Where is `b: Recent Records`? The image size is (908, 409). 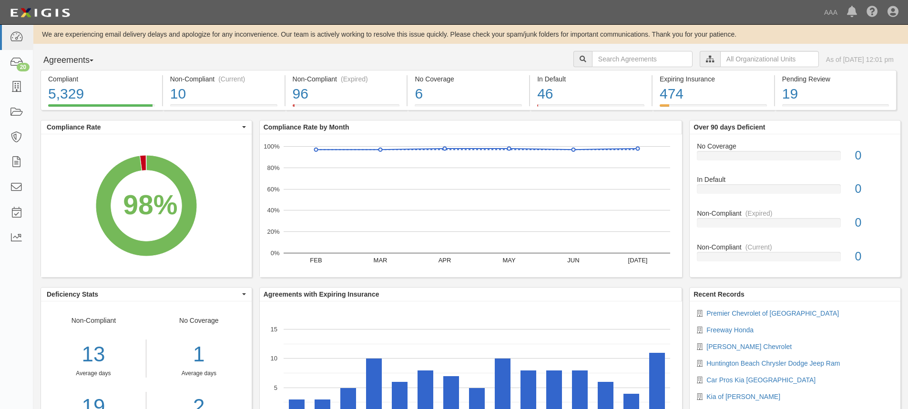
b: Recent Records is located at coordinates (718, 294).